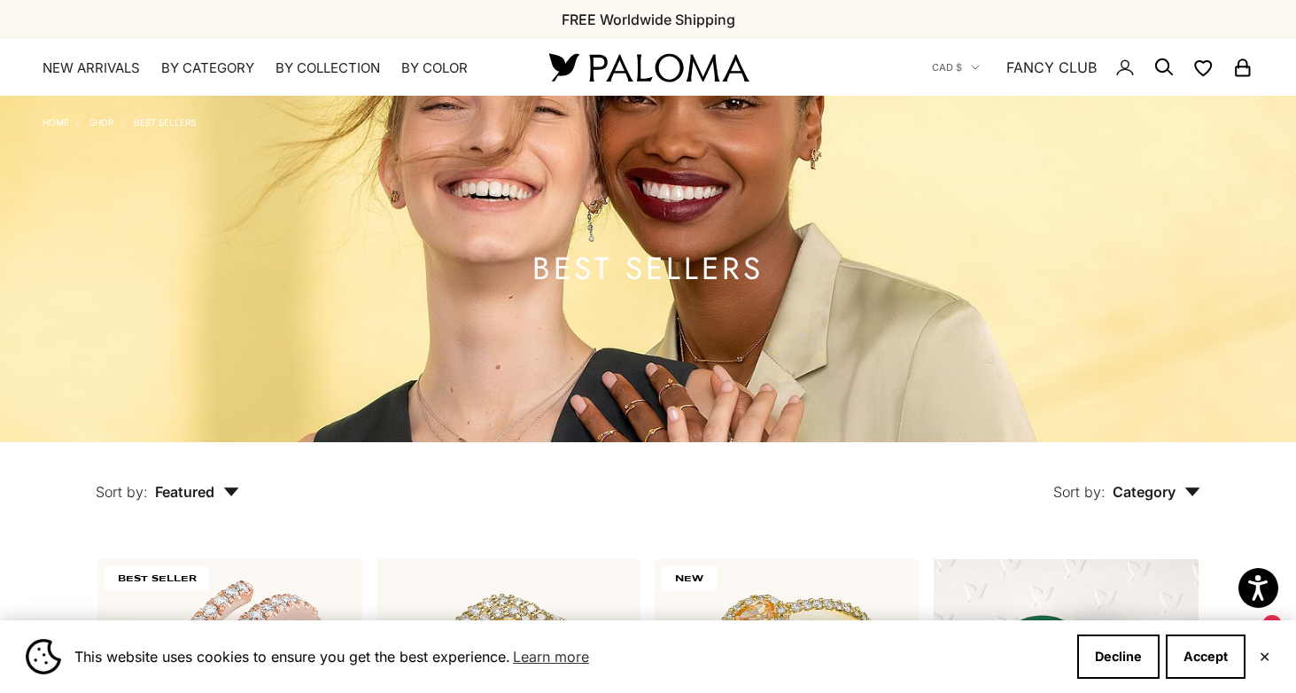 The height and width of the screenshot is (693, 1296). Describe the element at coordinates (1264, 656) in the screenshot. I see `button: Close` at that location.